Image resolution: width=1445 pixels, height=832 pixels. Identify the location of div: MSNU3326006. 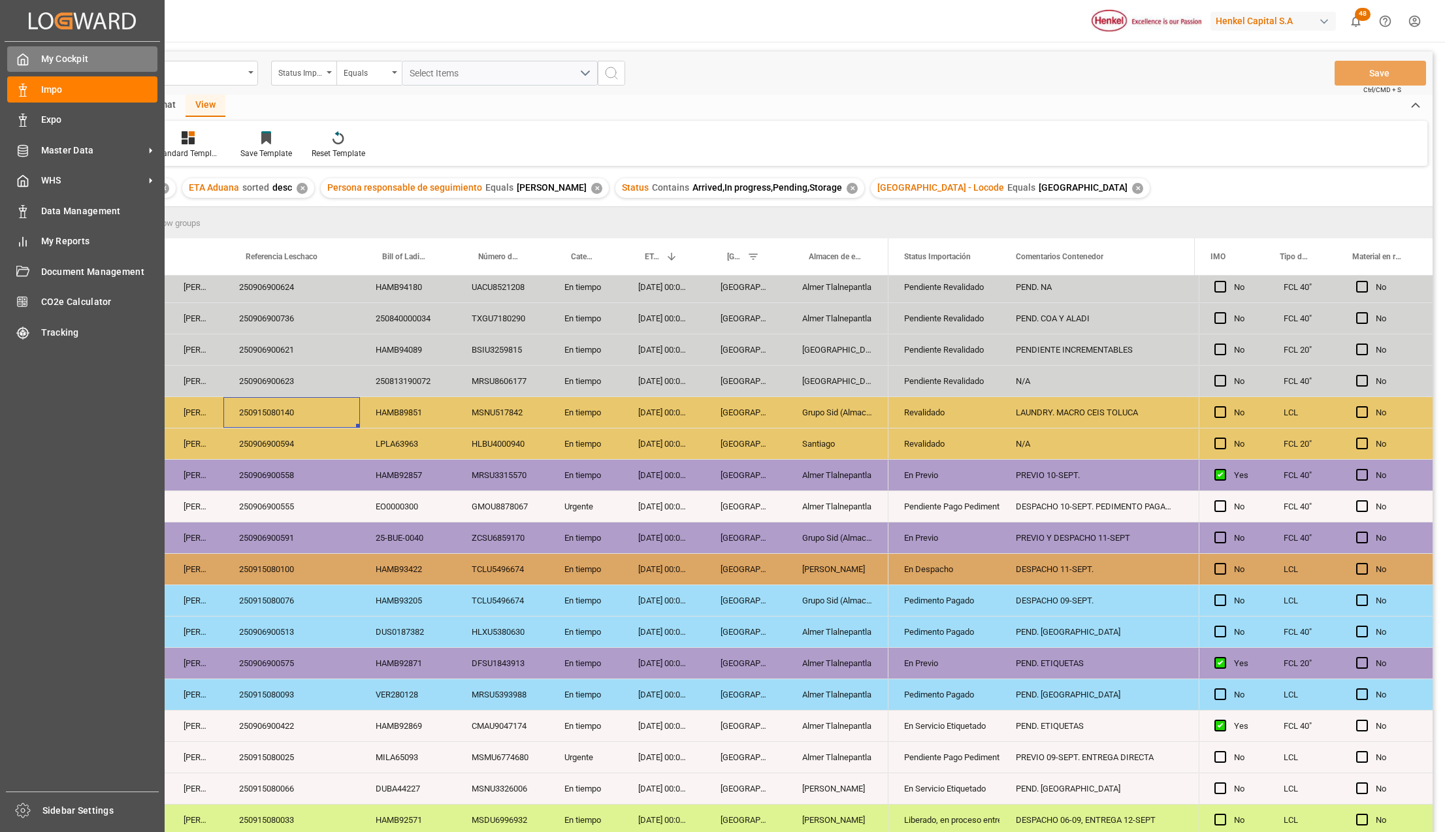
(502, 788).